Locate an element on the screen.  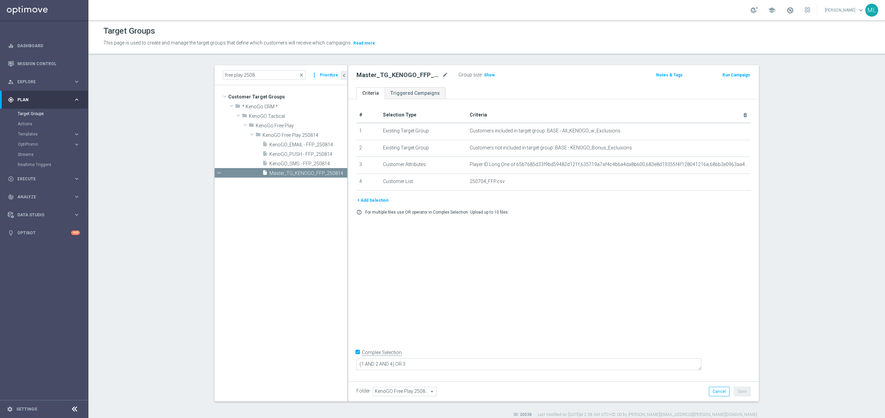
div: +10 is located at coordinates (75, 233).